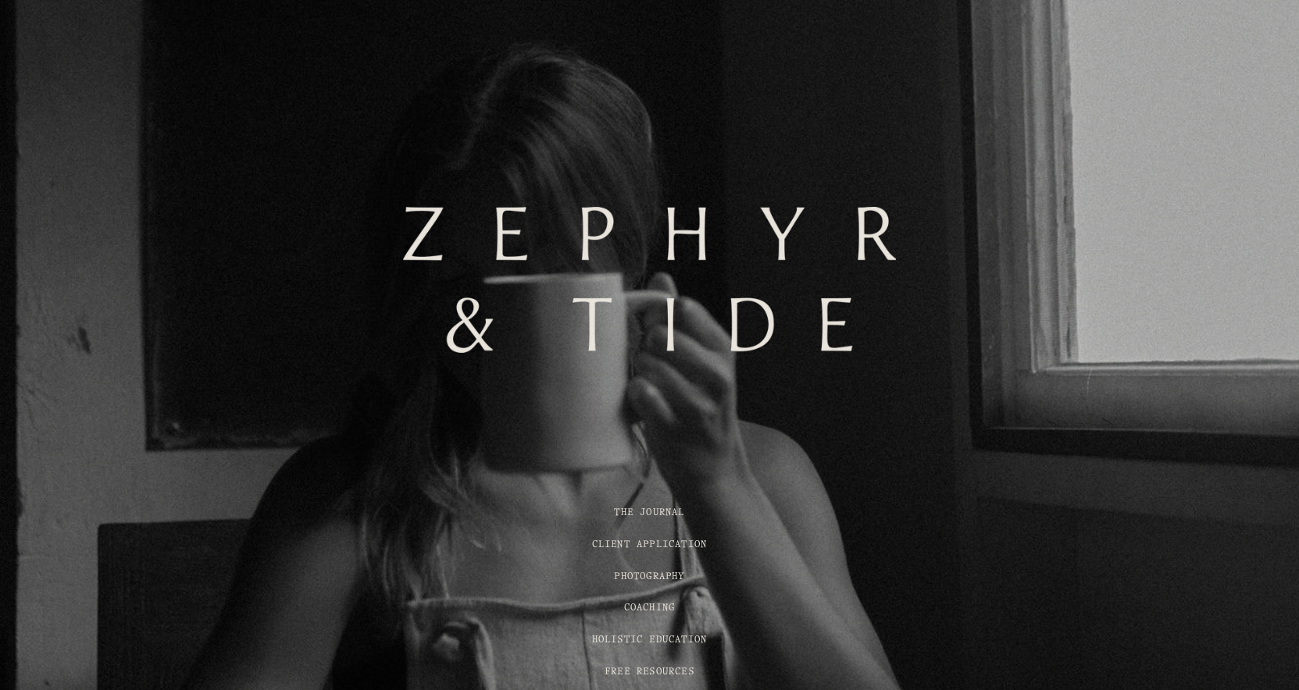  I want to click on a: Coaching, so click(650, 608).